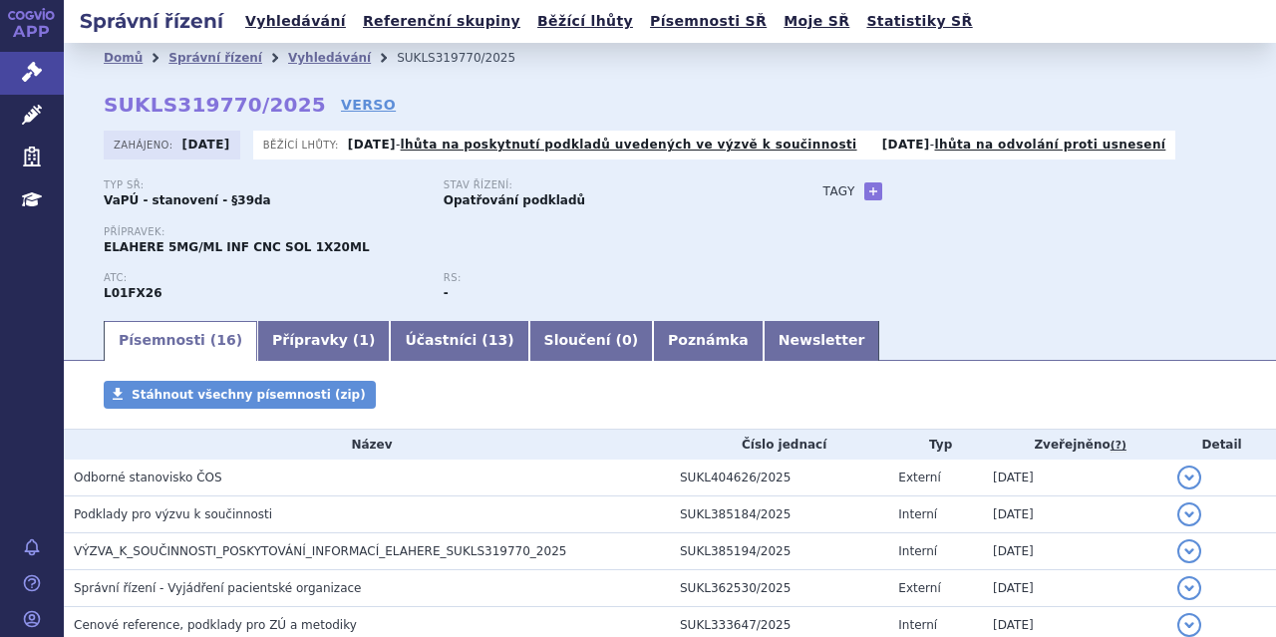  Describe the element at coordinates (236, 247) in the screenshot. I see `span: ELAHERE 5MG/ML INF CNC SOL 1X20ML` at that location.